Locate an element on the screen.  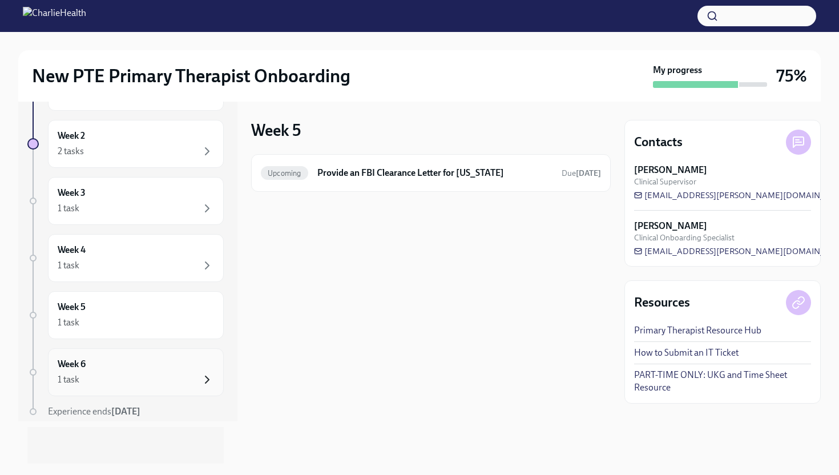
a: Week 31 task is located at coordinates (126, 201).